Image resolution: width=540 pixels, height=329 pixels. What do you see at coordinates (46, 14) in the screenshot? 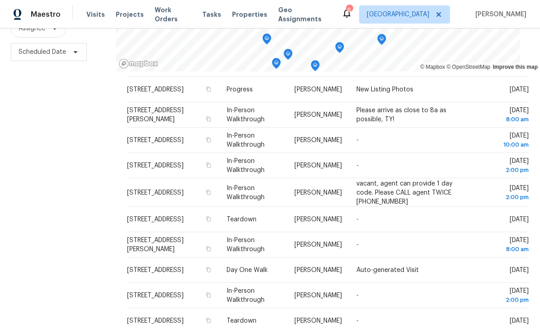
I see `span: Maestro` at bounding box center [46, 14].